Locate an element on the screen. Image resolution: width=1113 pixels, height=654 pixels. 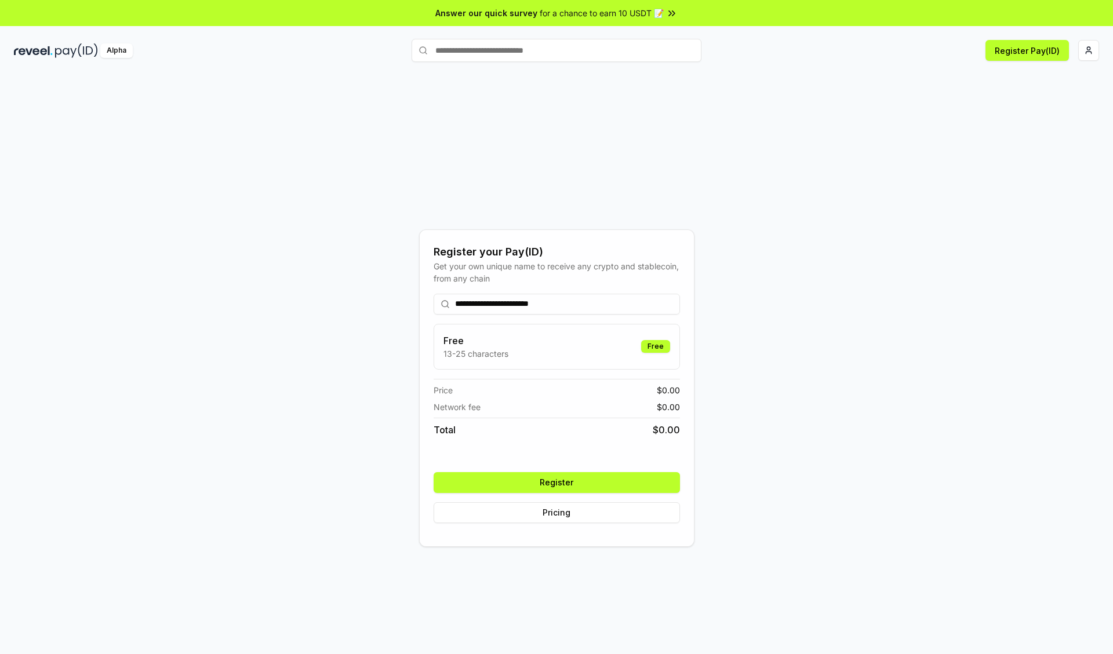
span: for a chance to earn 10 USDT 📝 is located at coordinates (602, 13).